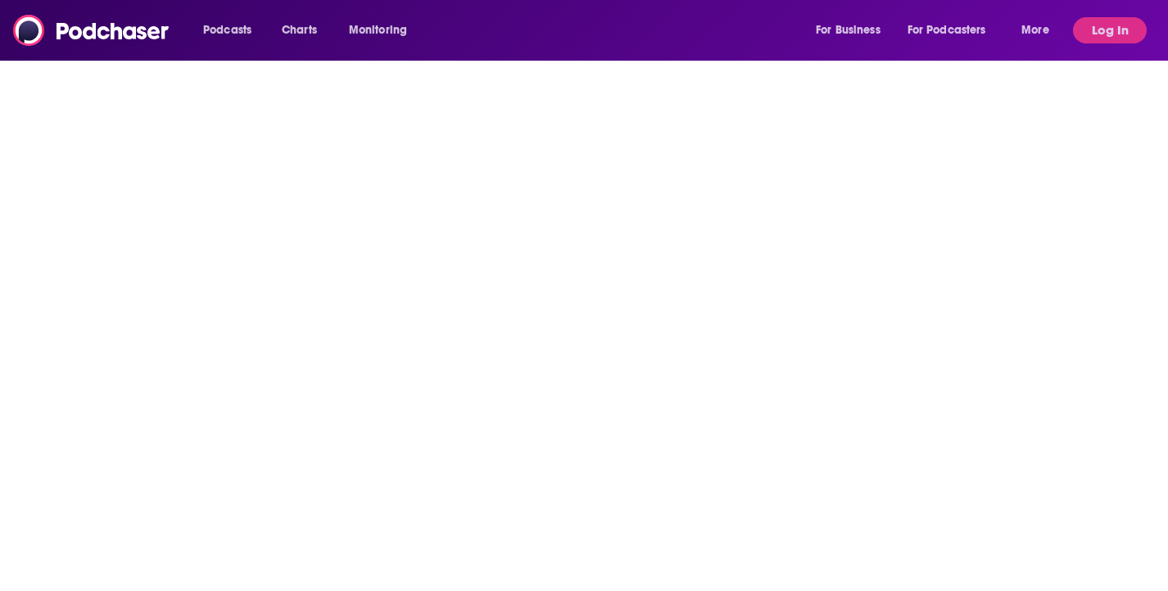 This screenshot has height=591, width=1168. I want to click on span: More, so click(1036, 30).